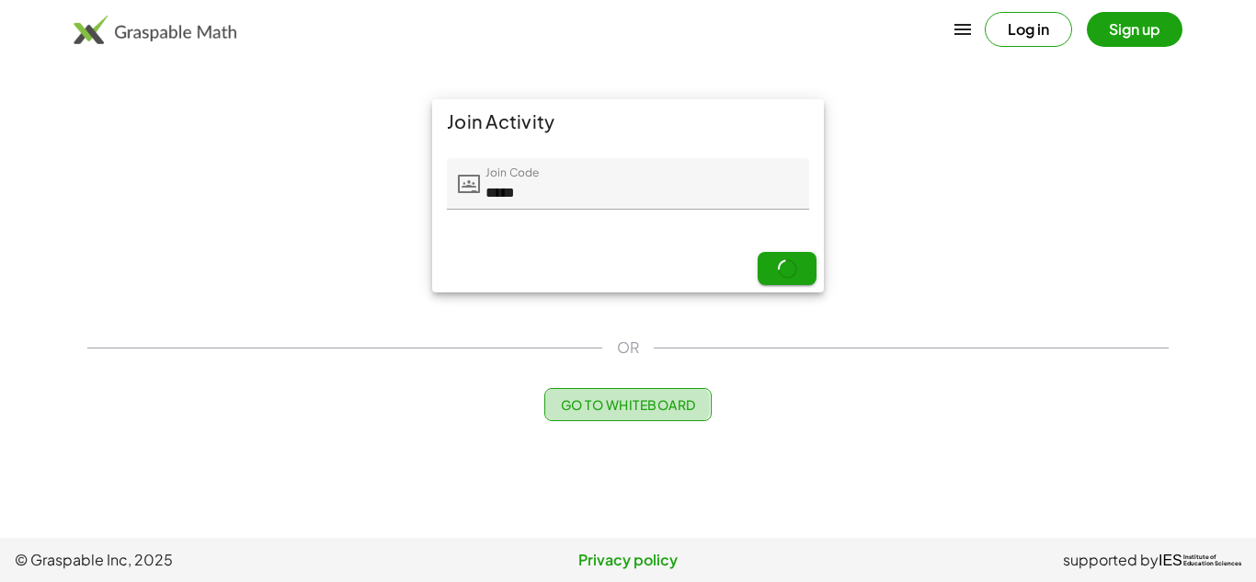 This screenshot has height=582, width=1256. Describe the element at coordinates (1200, 560) in the screenshot. I see `a: IESInstitute ofEducation Sciences` at that location.